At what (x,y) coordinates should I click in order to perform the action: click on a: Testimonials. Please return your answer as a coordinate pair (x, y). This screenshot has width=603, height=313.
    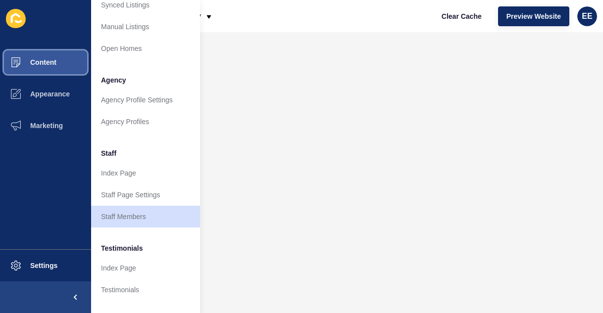
    Looking at the image, I should click on (146, 290).